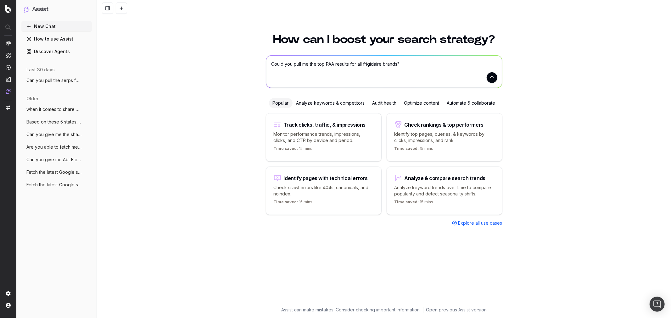 The height and width of the screenshot is (318, 671). I want to click on button: Can you give me the share of voice for a, so click(57, 135).